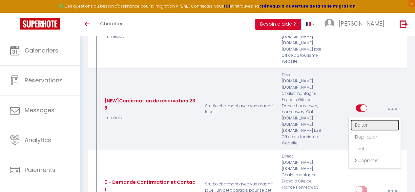  Describe the element at coordinates (227, 6) in the screenshot. I see `strong: ICI` at that location.